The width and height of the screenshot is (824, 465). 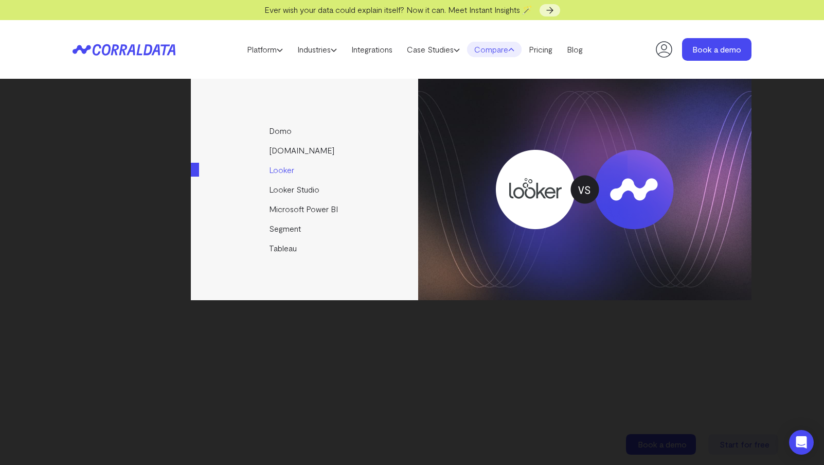 I want to click on a: Book a demo, so click(x=717, y=49).